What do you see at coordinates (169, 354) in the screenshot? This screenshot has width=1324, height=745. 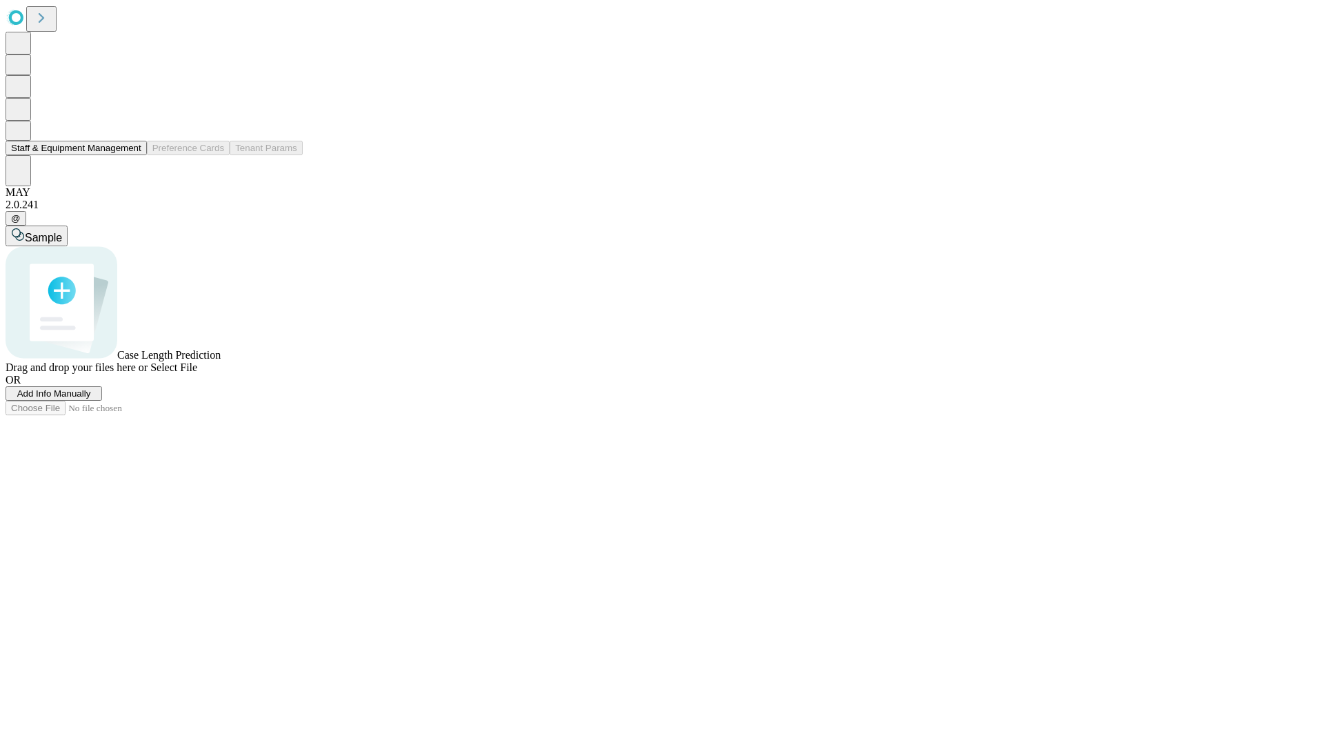 I see `span: Case Length Prediction` at bounding box center [169, 354].